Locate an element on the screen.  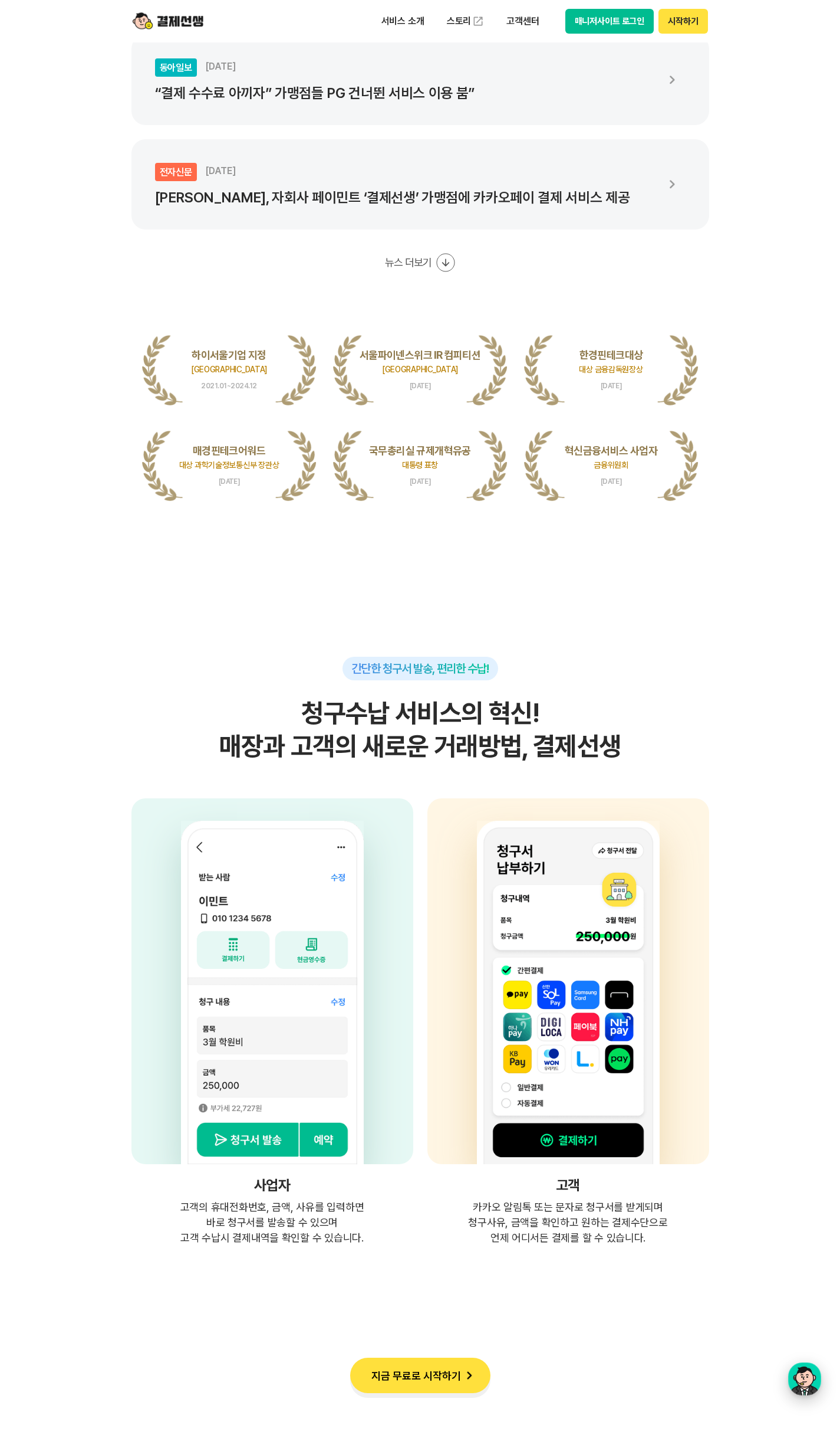
a: 설정 is located at coordinates (189, 389).